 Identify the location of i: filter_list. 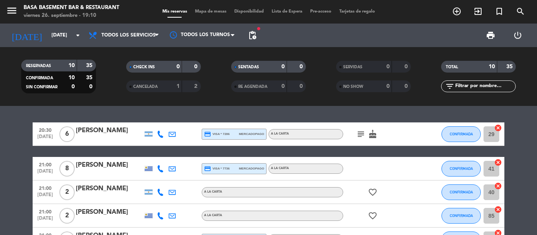
(449, 86).